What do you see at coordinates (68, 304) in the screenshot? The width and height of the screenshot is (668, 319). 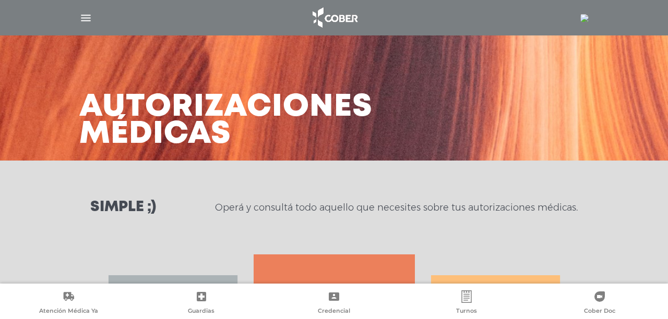 I see `a: Atención Médica Ya` at bounding box center [68, 304].